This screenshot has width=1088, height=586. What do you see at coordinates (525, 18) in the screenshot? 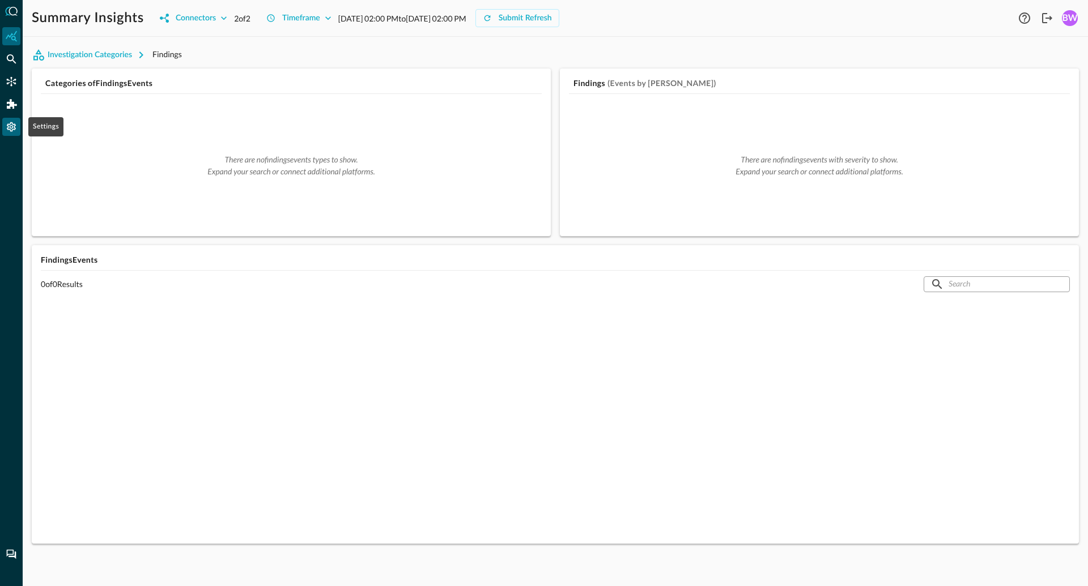
I see `div: Submit Refresh` at bounding box center [525, 18].